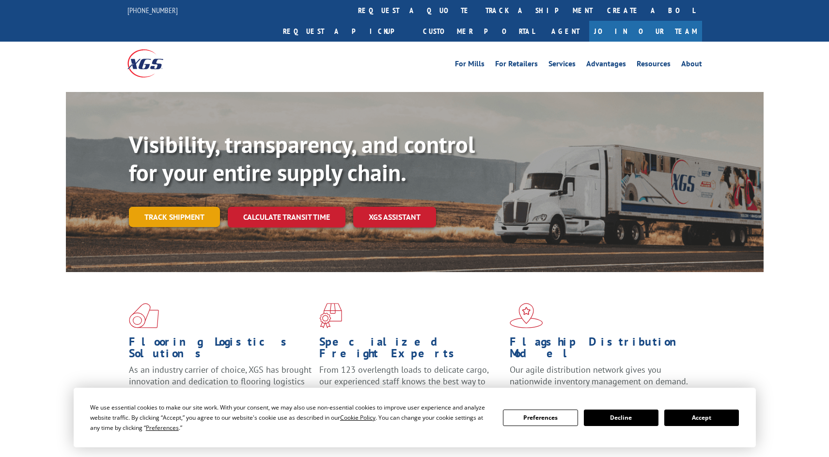 This screenshot has height=457, width=829. What do you see at coordinates (394, 217) in the screenshot?
I see `a: XGS ASSISTANT` at bounding box center [394, 217].